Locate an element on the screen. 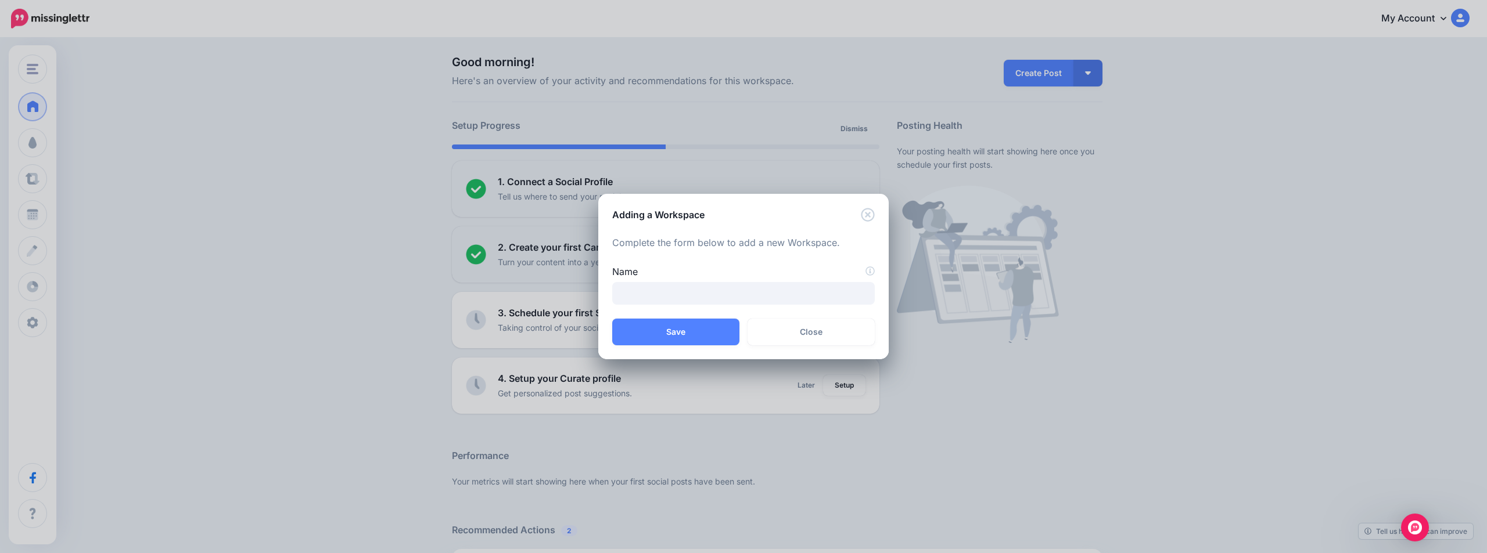  label: Name is located at coordinates (743, 272).